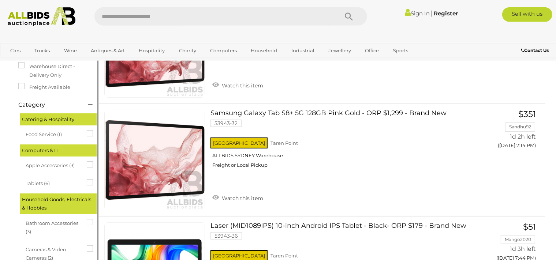 The width and height of the screenshot is (556, 260). I want to click on span: Tablets (6), so click(53, 183).